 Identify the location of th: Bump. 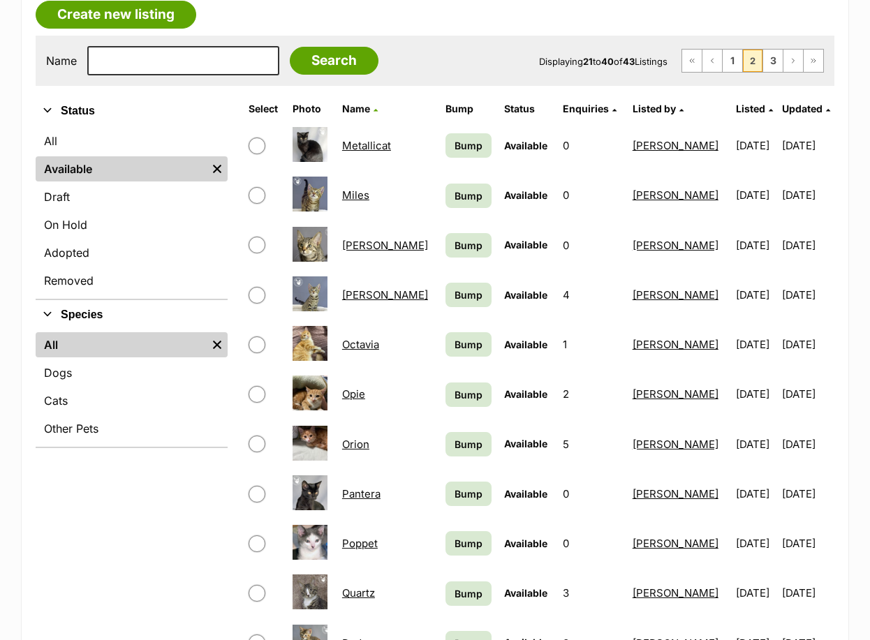
(468, 109).